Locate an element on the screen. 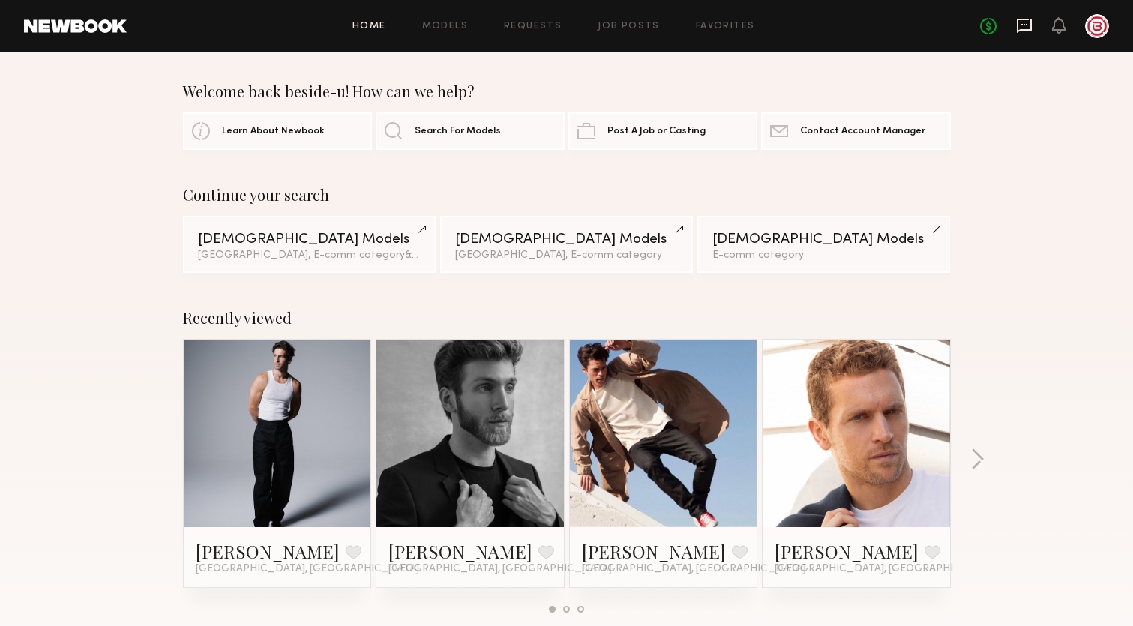  a: Search For Models is located at coordinates (470, 131).